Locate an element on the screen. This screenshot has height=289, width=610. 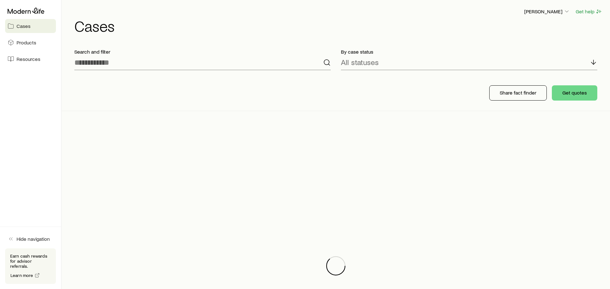
button: Share fact finder is located at coordinates (518, 93).